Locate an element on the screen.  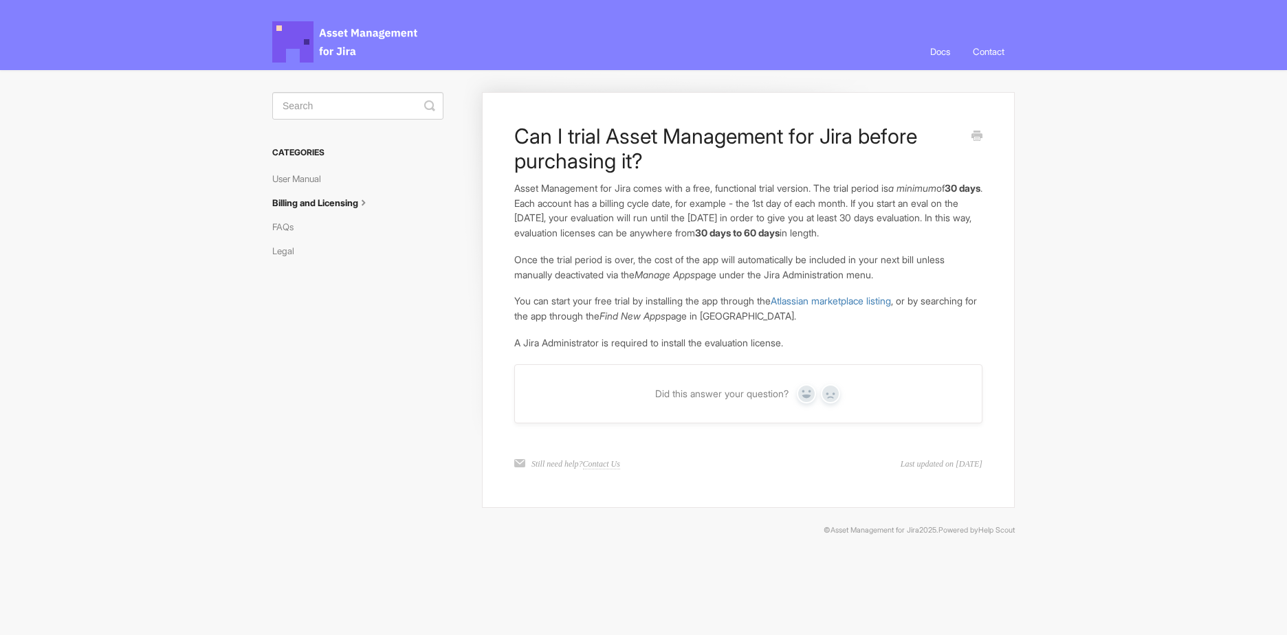
strong: 30 days is located at coordinates (962, 188).